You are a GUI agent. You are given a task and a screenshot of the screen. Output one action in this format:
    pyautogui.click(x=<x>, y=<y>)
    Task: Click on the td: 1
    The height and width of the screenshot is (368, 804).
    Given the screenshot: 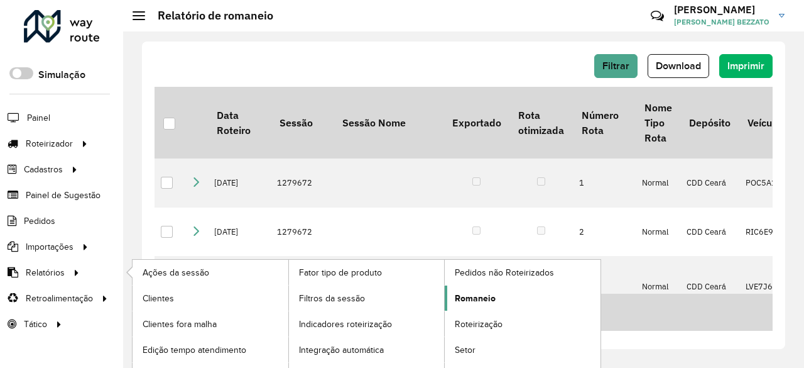 What is the action you would take?
    pyautogui.click(x=604, y=183)
    